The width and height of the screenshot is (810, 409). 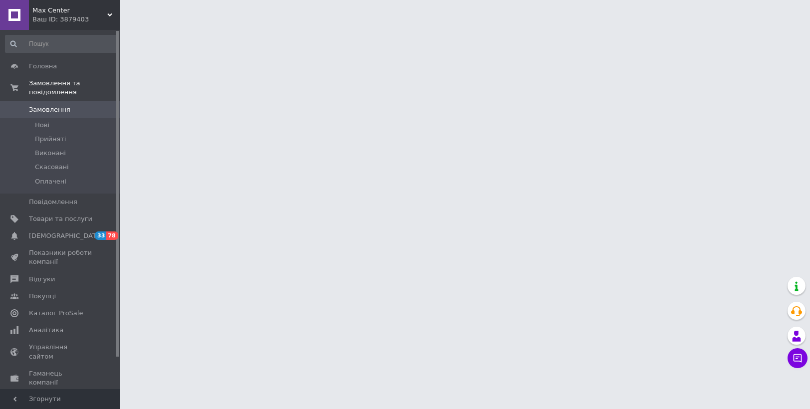 What do you see at coordinates (49, 110) in the screenshot?
I see `span: Замовлення` at bounding box center [49, 110].